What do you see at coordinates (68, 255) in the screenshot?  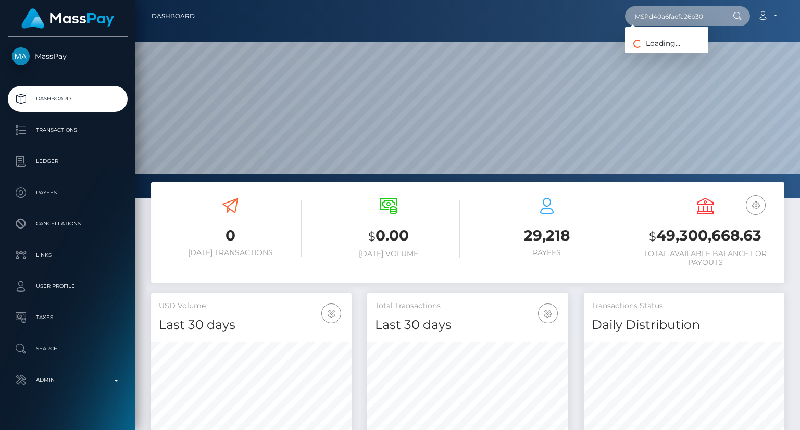 I see `a: Links` at bounding box center [68, 255].